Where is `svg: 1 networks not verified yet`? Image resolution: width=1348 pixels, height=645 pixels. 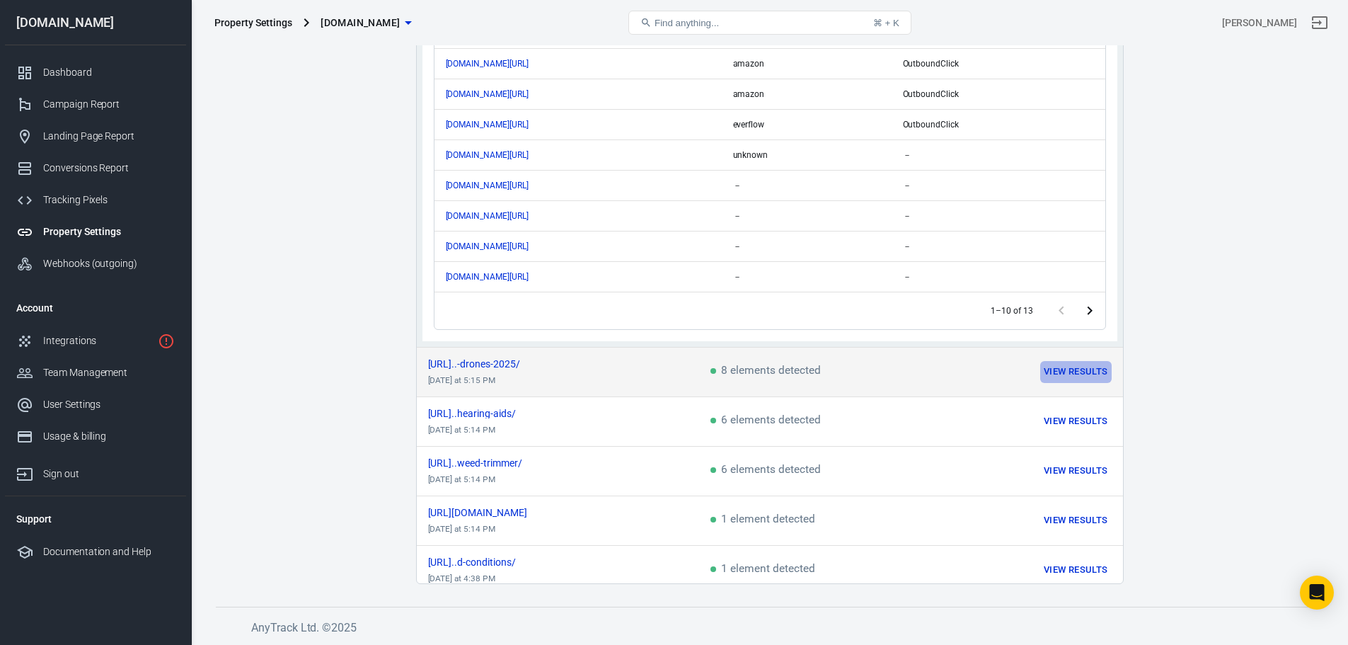 svg: 1 networks not verified yet is located at coordinates (166, 341).